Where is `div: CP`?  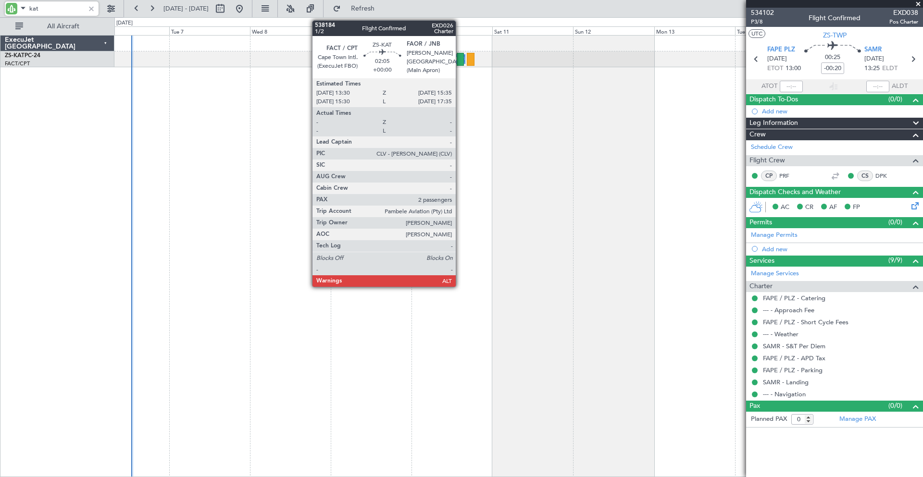
div: CP is located at coordinates (768, 176).